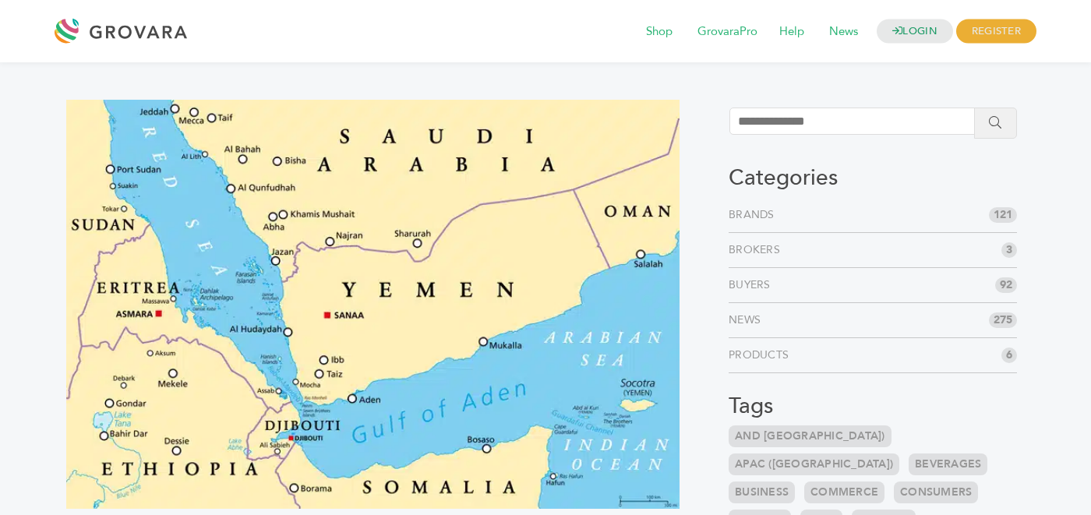 The width and height of the screenshot is (1091, 515). I want to click on span: REGISTER, so click(996, 31).